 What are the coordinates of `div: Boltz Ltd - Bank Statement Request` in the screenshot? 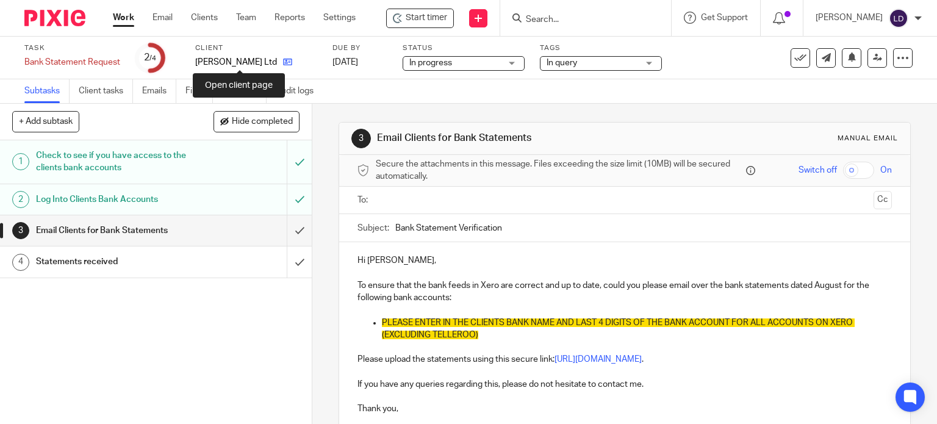 It's located at (420, 18).